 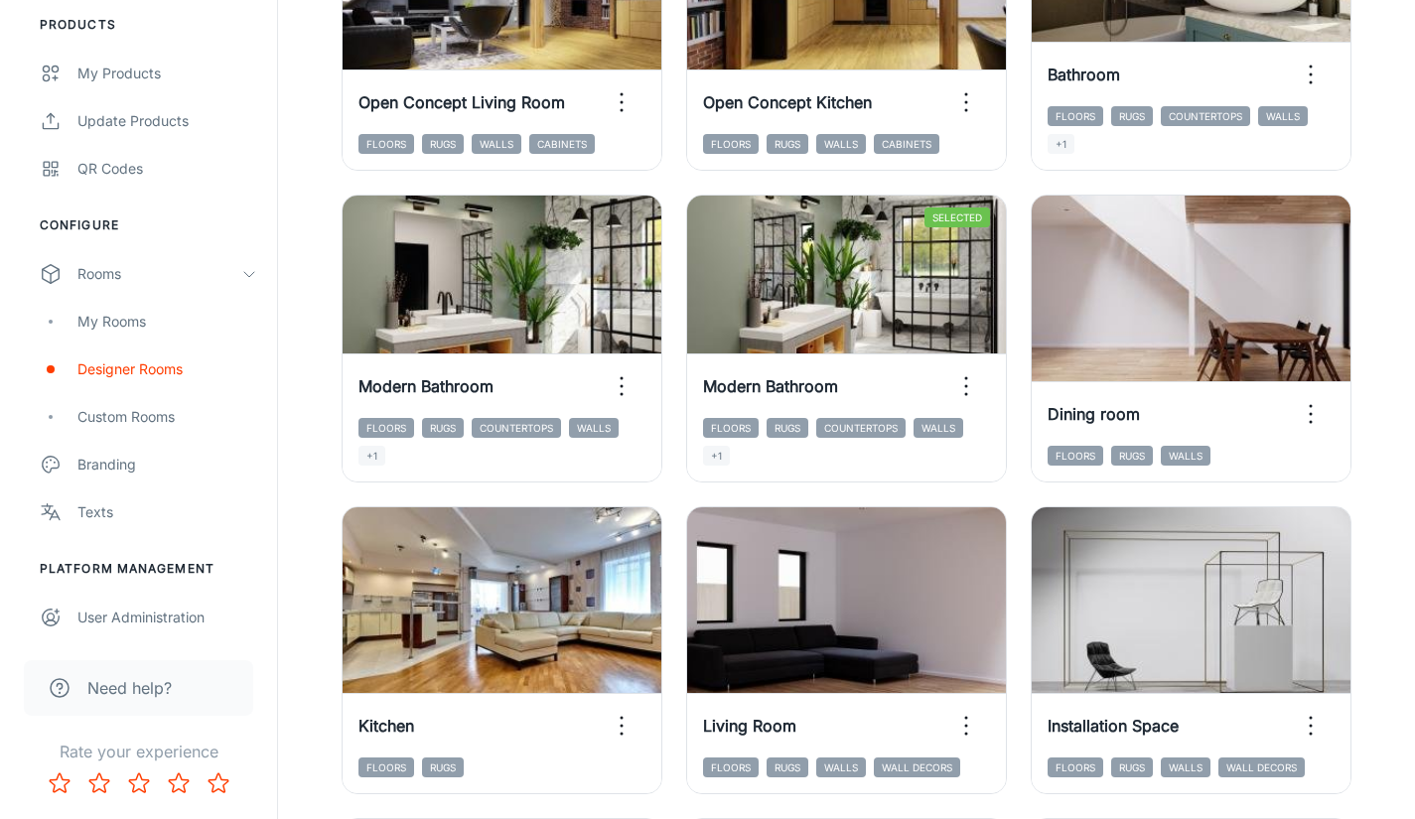 What do you see at coordinates (1083, 74) in the screenshot?
I see `h6: Bathroom` at bounding box center [1083, 74].